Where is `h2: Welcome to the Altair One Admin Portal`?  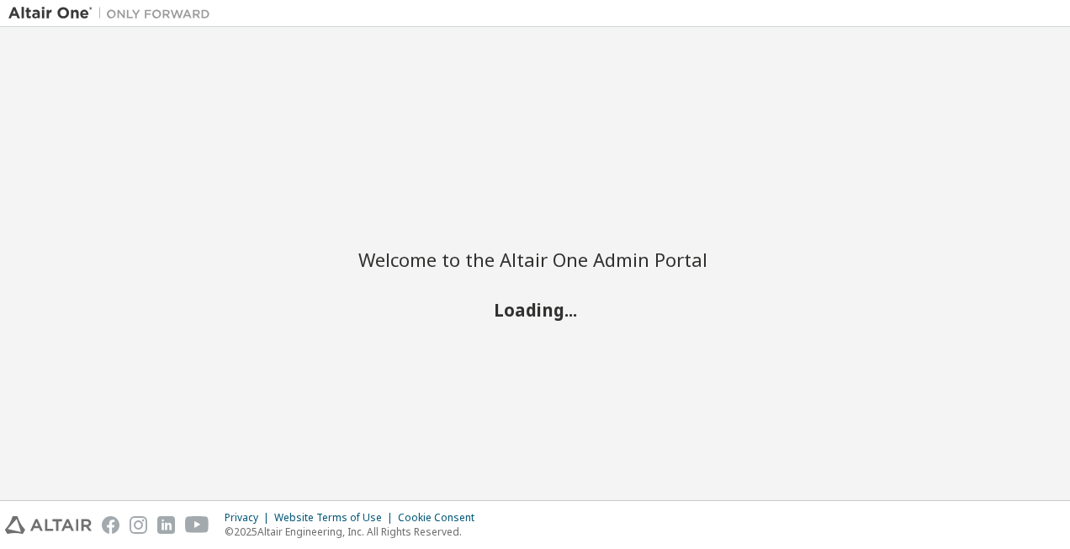 h2: Welcome to the Altair One Admin Portal is located at coordinates (535, 259).